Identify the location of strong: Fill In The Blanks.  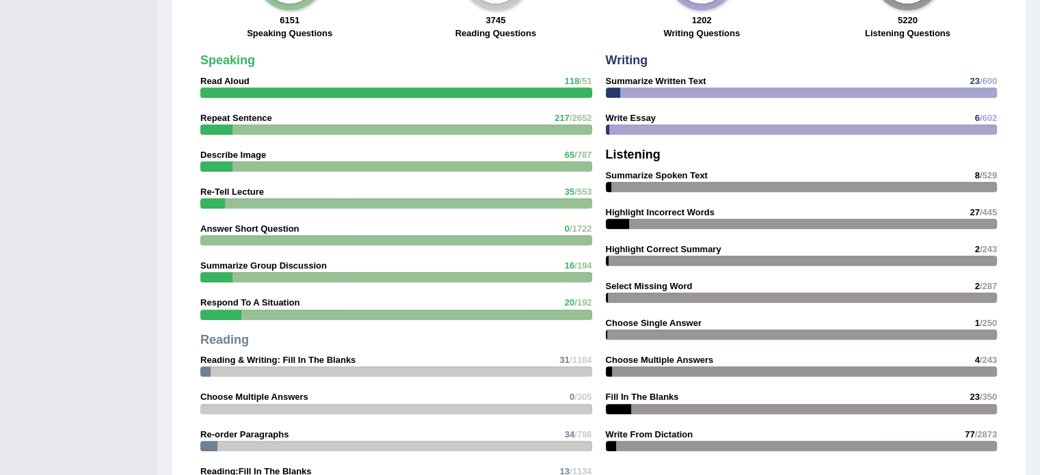
(642, 396).